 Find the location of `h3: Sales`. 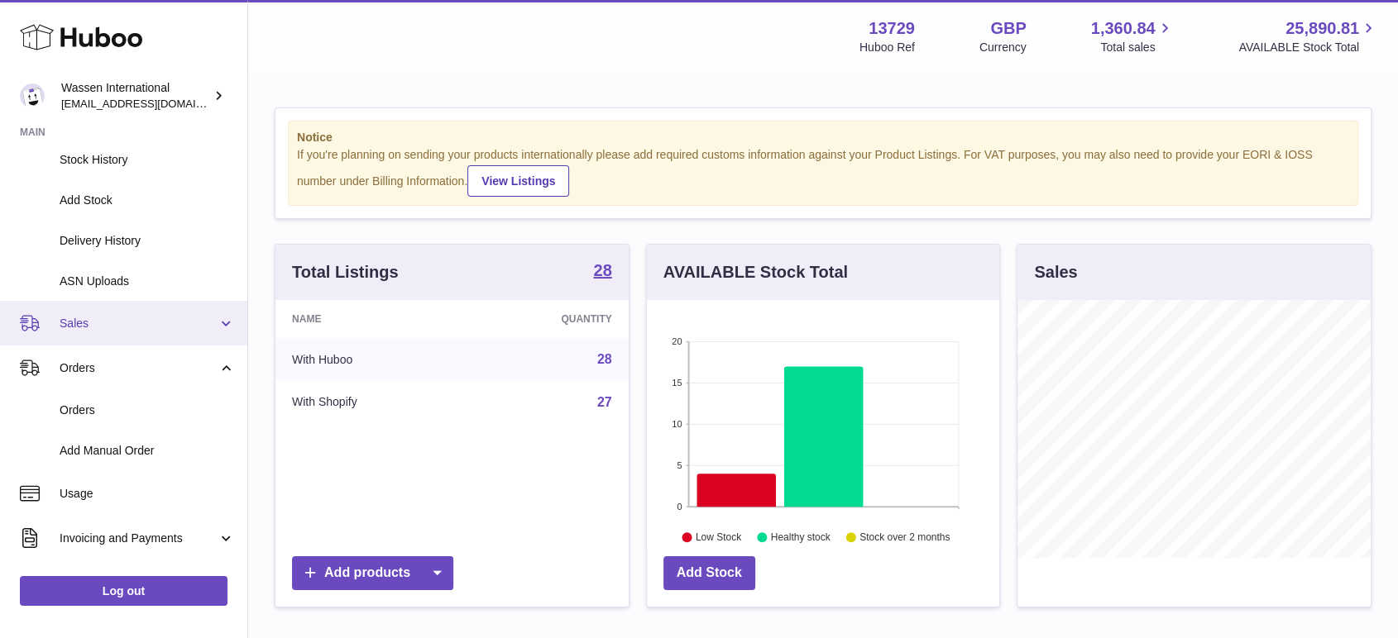

h3: Sales is located at coordinates (1055, 272).